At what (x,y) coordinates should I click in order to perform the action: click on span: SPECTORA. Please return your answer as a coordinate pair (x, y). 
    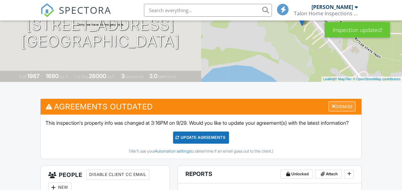
    Looking at the image, I should click on (85, 10).